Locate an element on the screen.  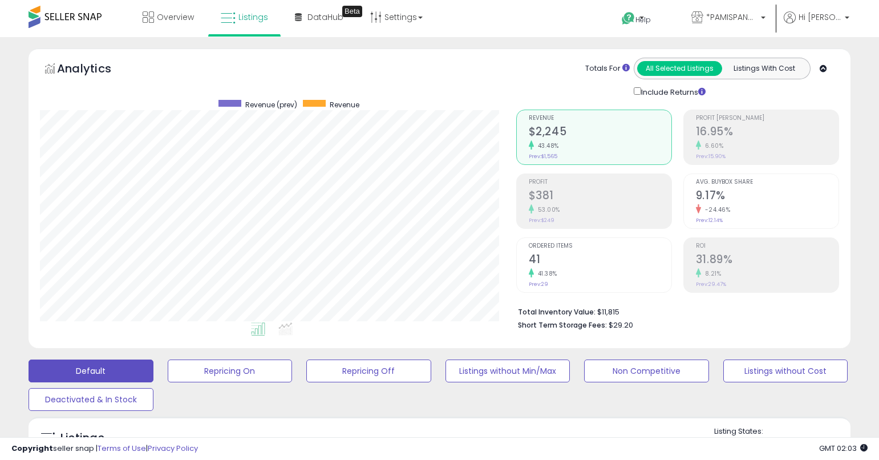
a: Help is located at coordinates (643, 20).